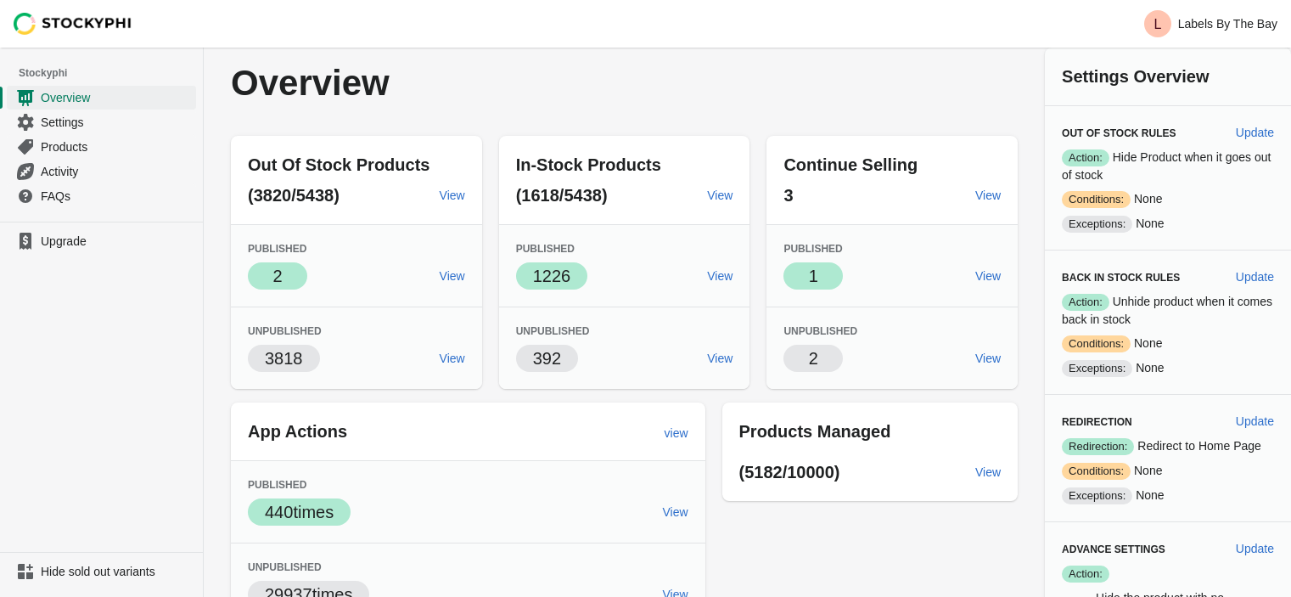 This screenshot has width=1291, height=597. Describe the element at coordinates (297, 431) in the screenshot. I see `span: App Actions` at that location.